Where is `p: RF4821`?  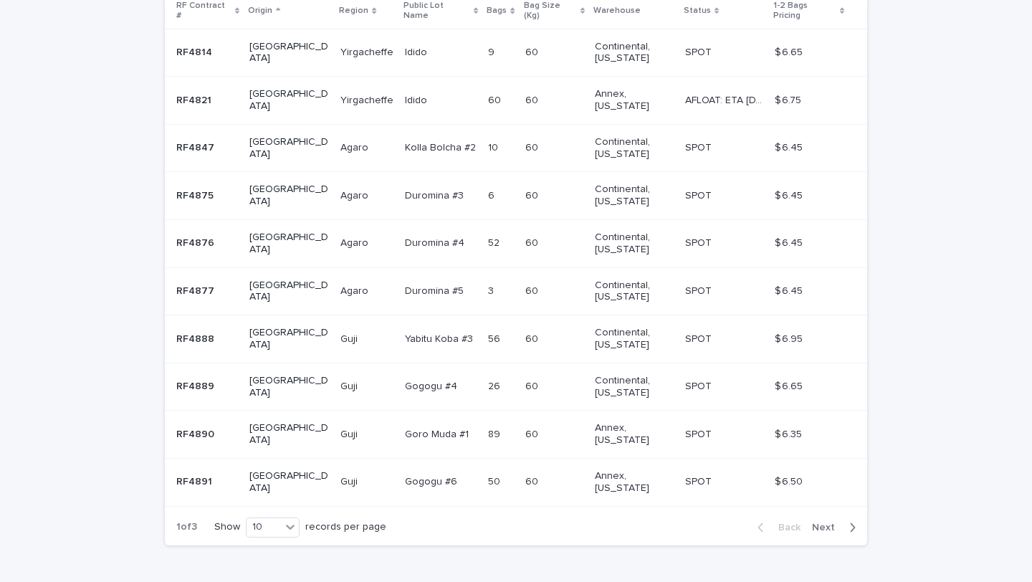 p: RF4821 is located at coordinates (195, 99).